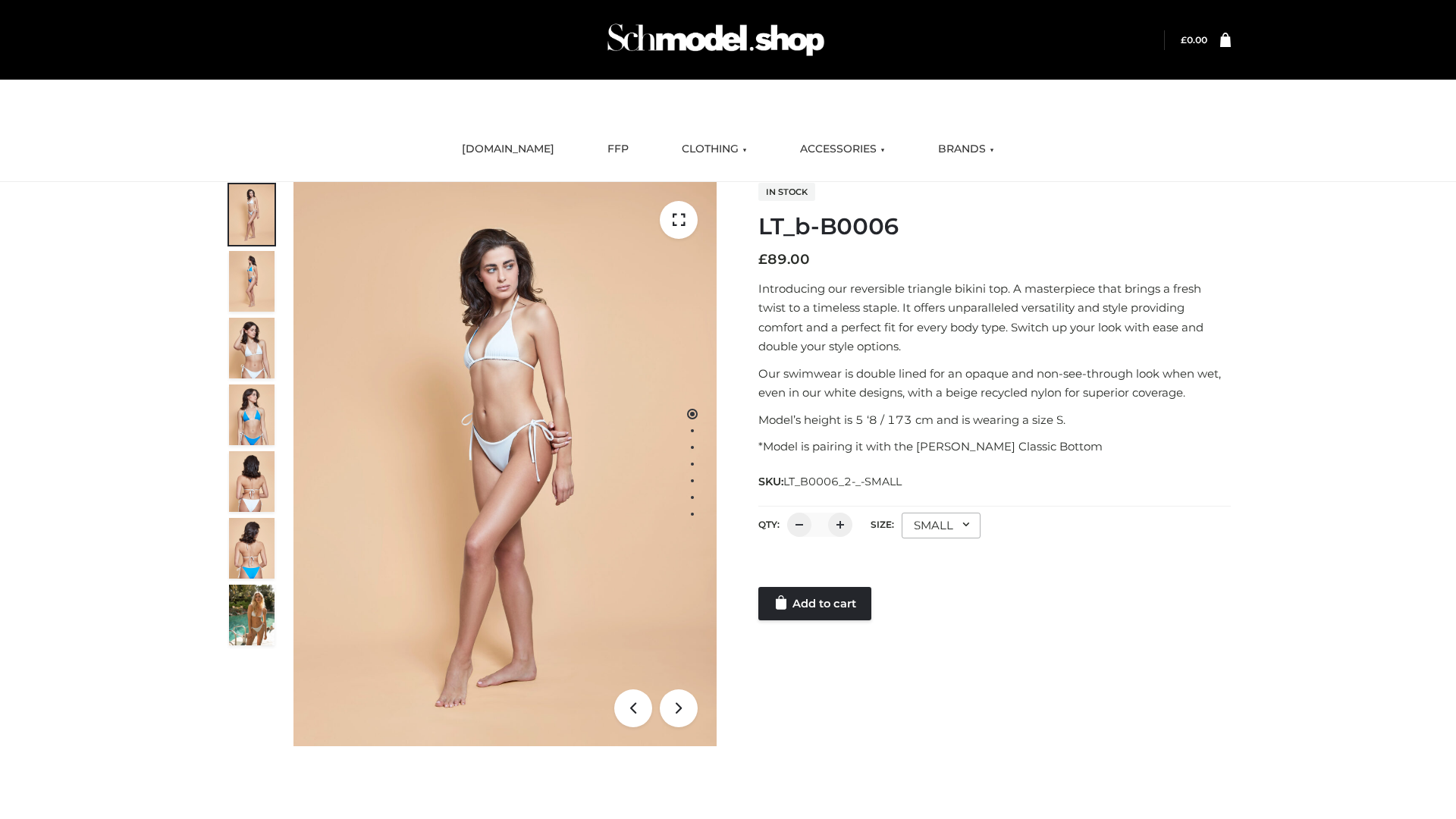 Image resolution: width=1456 pixels, height=819 pixels. What do you see at coordinates (618, 149) in the screenshot?
I see `a: FFP` at bounding box center [618, 149].